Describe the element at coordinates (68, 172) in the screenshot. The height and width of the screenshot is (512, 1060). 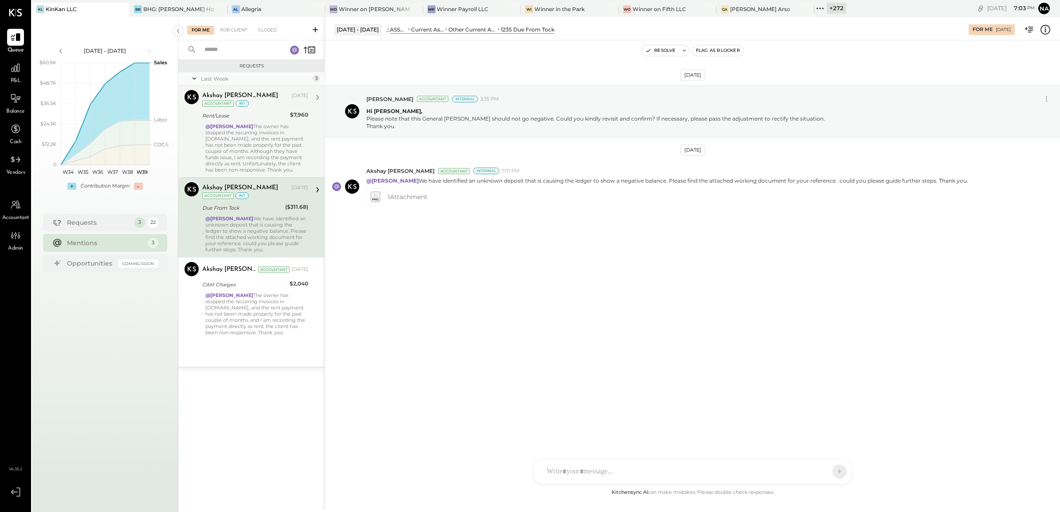
I see `text: W34` at that location.